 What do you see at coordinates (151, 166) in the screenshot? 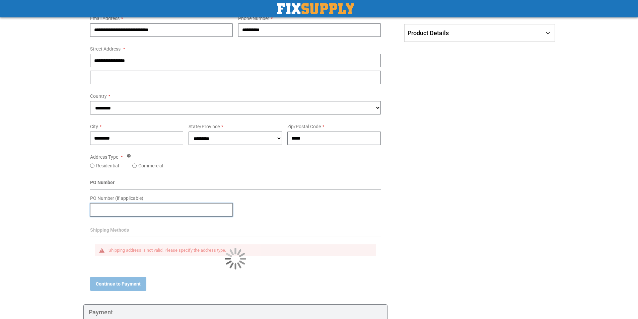
I see `label: Commercial` at bounding box center [151, 166].